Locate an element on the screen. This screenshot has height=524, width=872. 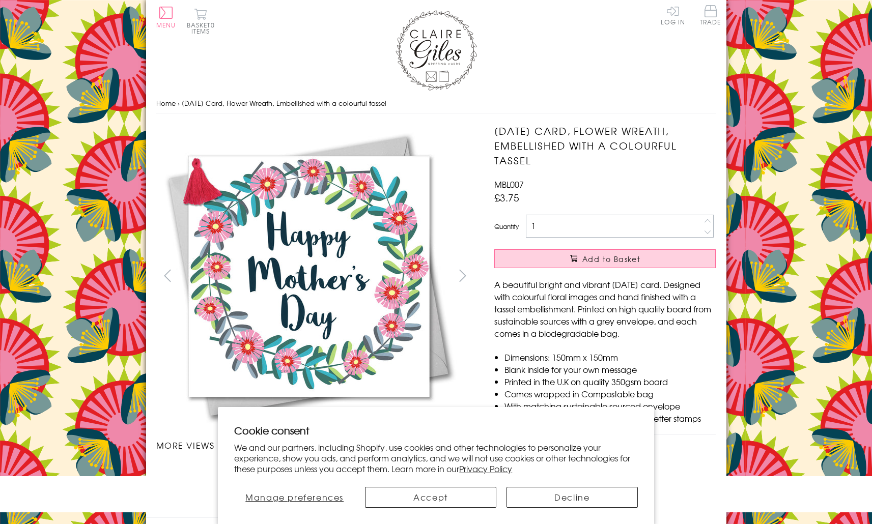
button: Accept is located at coordinates (431, 497).